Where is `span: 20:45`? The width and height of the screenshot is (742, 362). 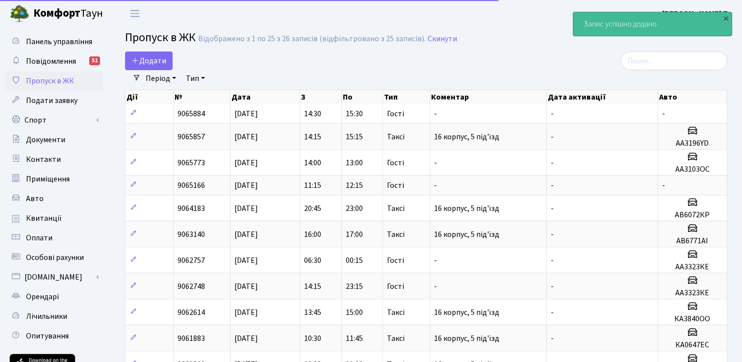 span: 20:45 is located at coordinates (312, 208).